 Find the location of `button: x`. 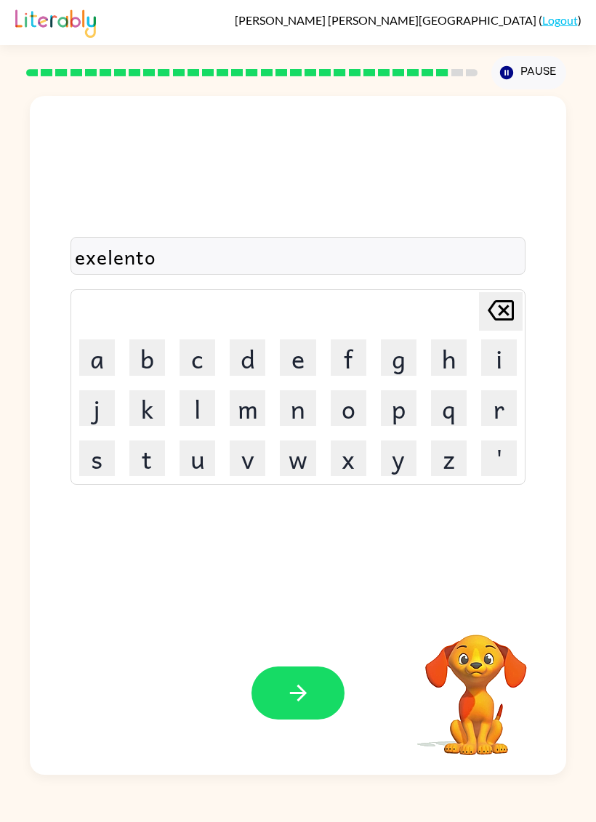

button: x is located at coordinates (348, 458).